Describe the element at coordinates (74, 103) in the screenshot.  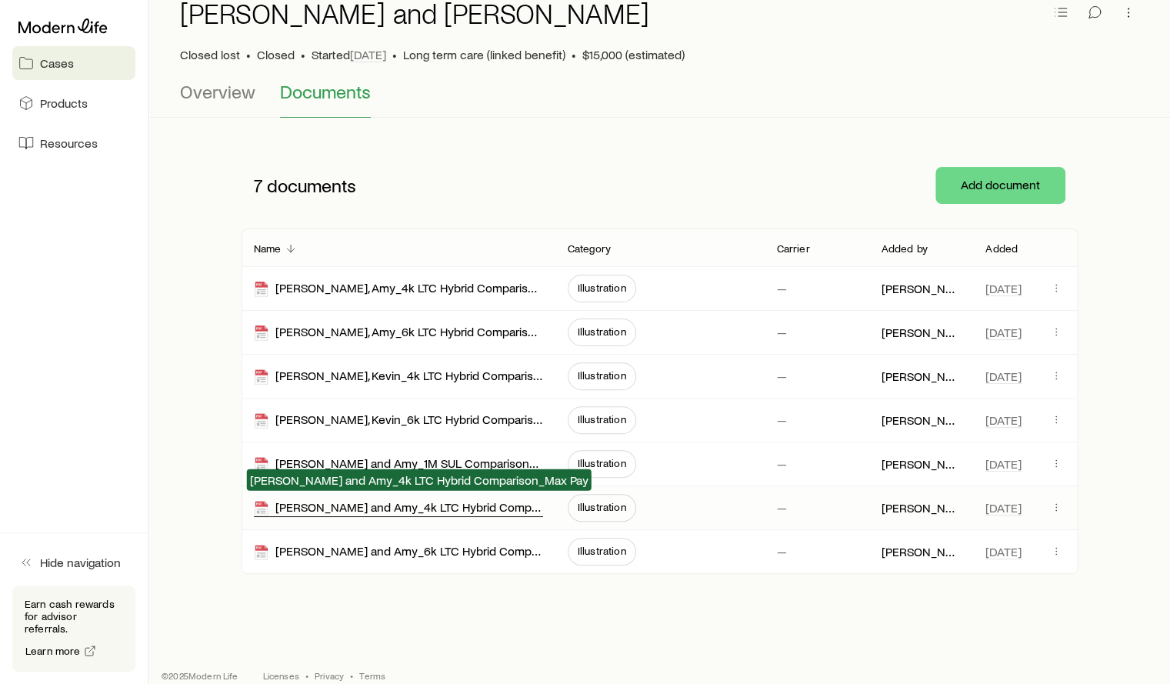
I see `a: Products` at that location.